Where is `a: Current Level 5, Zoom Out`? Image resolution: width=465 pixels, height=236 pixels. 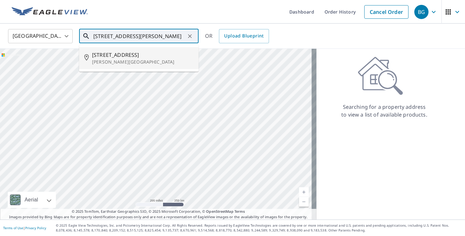 a: Current Level 5, Zoom Out is located at coordinates (304, 202).